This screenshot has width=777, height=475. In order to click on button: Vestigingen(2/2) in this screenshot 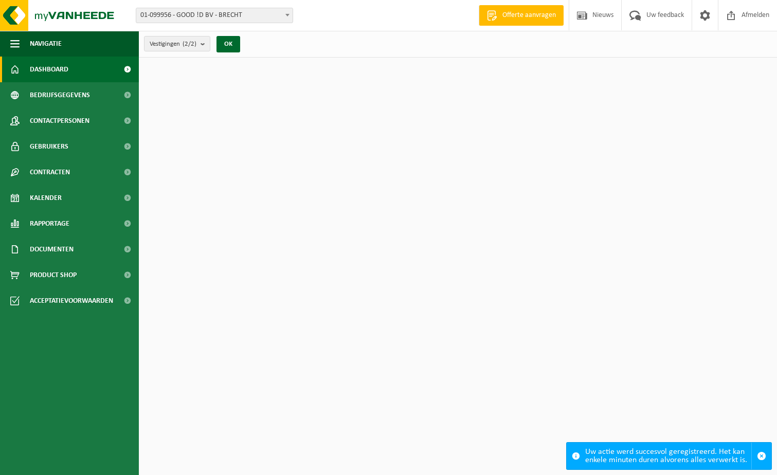, I will do `click(177, 44)`.